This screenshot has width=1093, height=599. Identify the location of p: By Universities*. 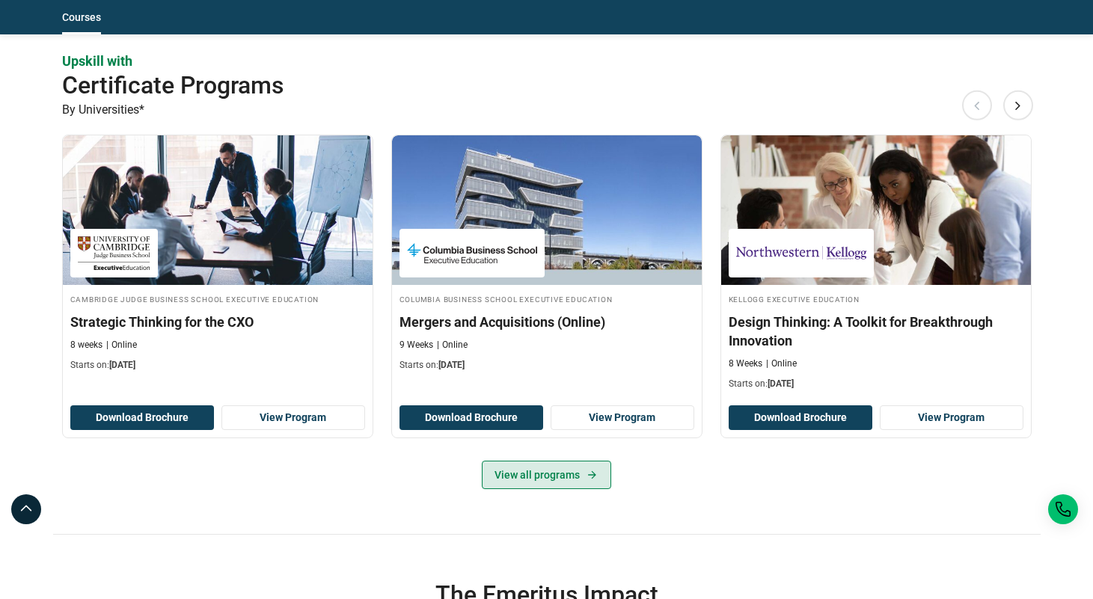
(547, 110).